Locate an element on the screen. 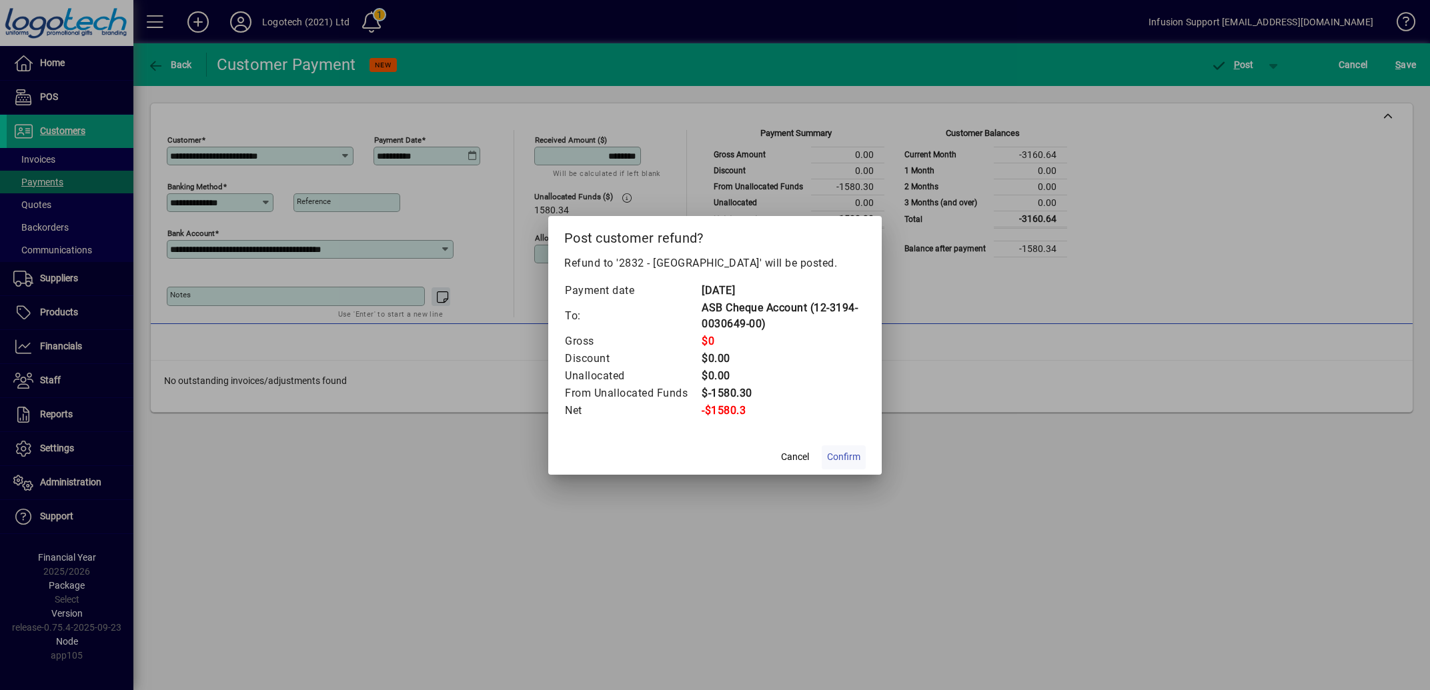  td: From Unallocated Funds is located at coordinates (632, 394).